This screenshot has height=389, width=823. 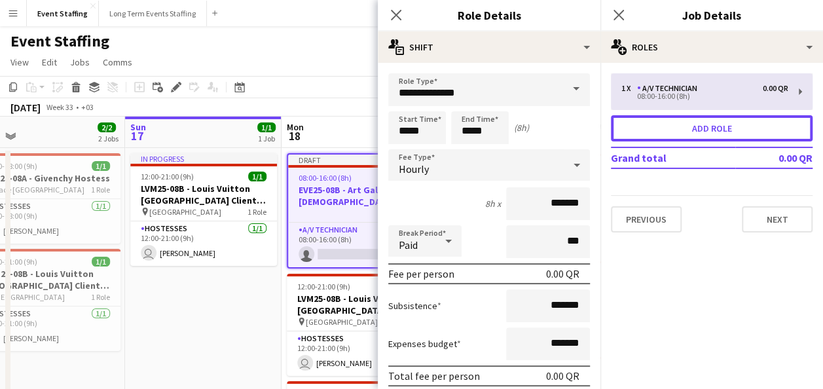 What do you see at coordinates (777, 219) in the screenshot?
I see `button: Next` at bounding box center [777, 219].